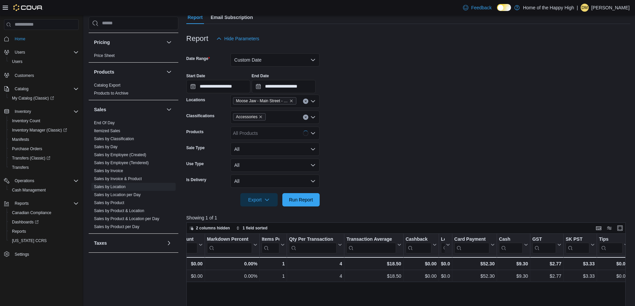 Image resolution: width=635 pixels, height=306 pixels. What do you see at coordinates (513, 245) in the screenshot?
I see `button: Cash` at bounding box center [513, 245].